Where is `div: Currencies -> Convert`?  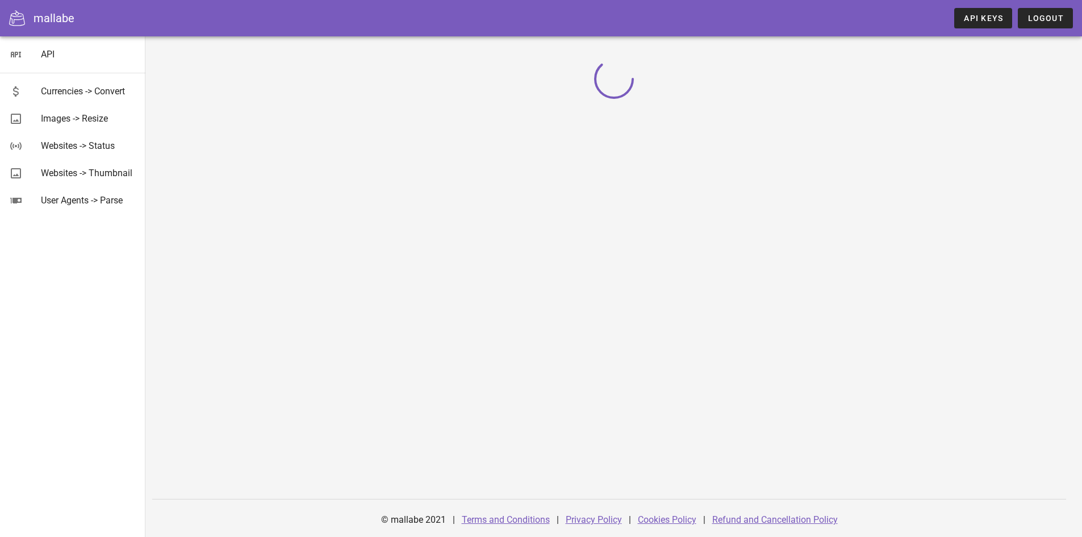
div: Currencies -> Convert is located at coordinates (89, 91).